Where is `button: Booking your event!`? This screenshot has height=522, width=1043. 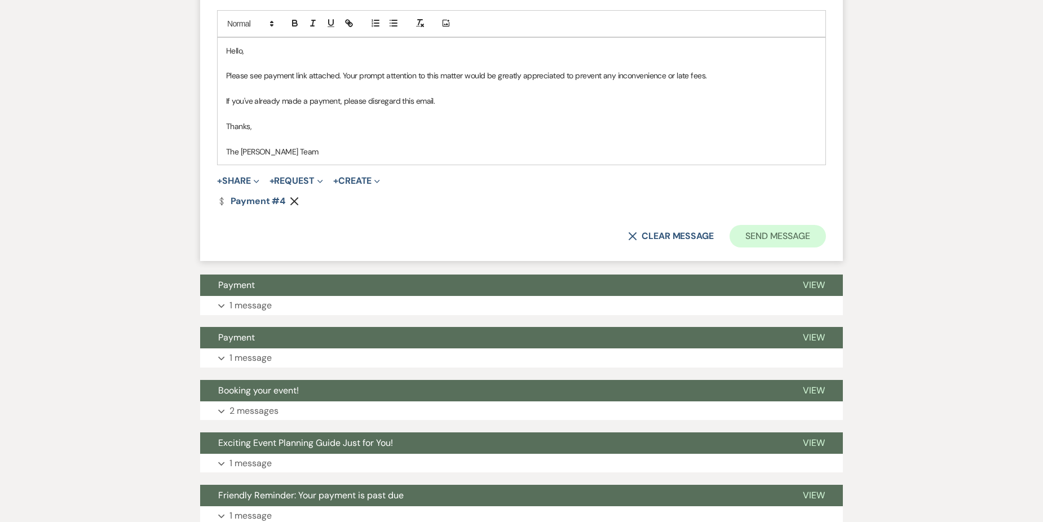
button: Booking your event! is located at coordinates (492, 391).